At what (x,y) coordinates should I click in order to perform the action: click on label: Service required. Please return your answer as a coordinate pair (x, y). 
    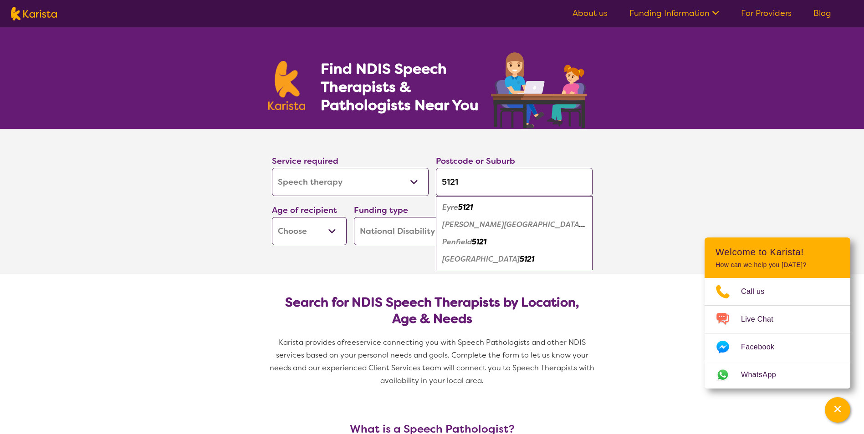
    Looking at the image, I should click on (305, 161).